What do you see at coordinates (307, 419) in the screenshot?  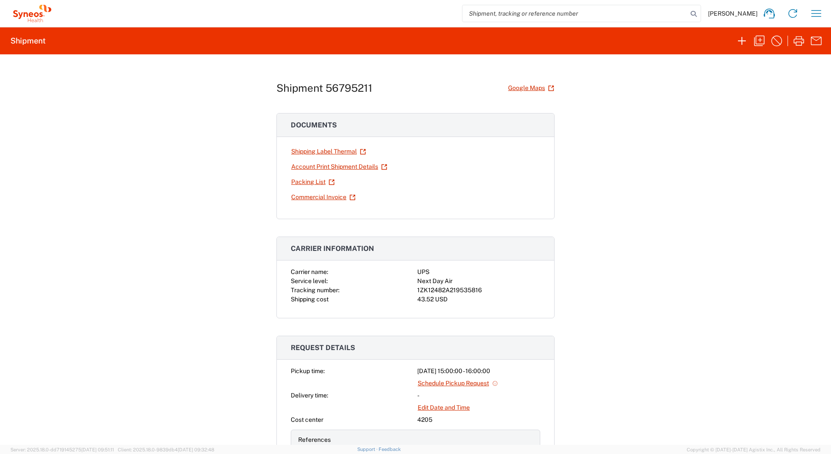 I see `span: Cost center` at bounding box center [307, 419].